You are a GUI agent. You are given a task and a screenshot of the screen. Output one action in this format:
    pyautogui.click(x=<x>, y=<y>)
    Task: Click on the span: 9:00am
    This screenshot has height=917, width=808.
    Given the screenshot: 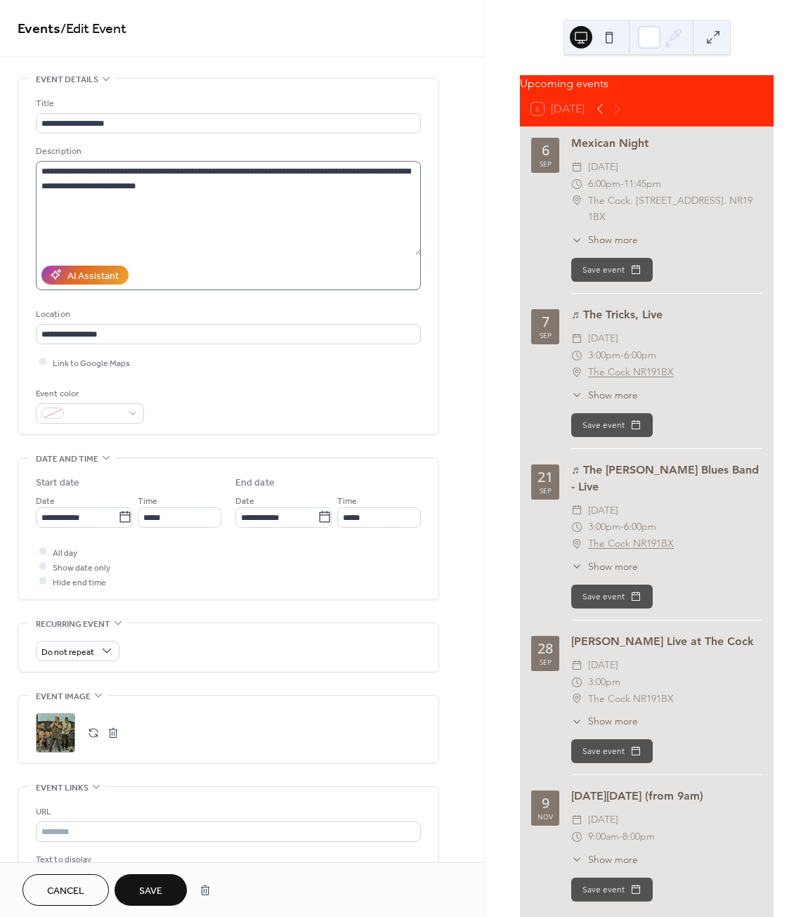 What is the action you would take?
    pyautogui.click(x=604, y=837)
    